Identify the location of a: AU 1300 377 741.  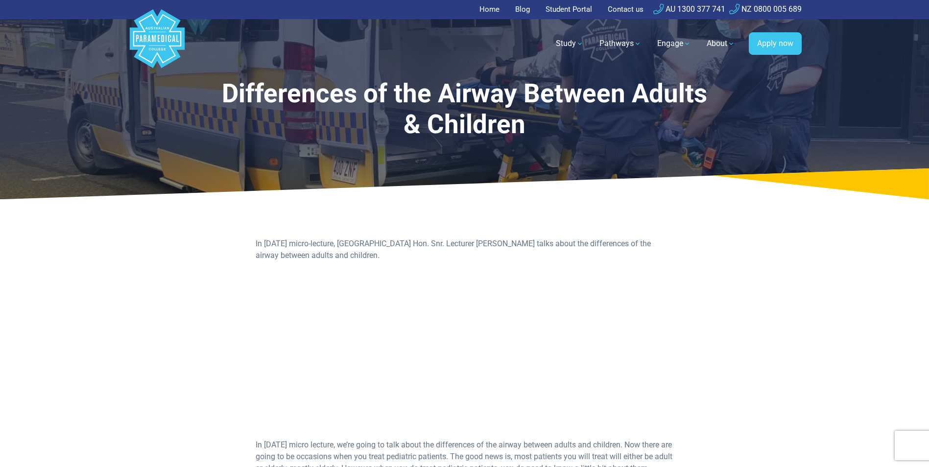
(689, 9).